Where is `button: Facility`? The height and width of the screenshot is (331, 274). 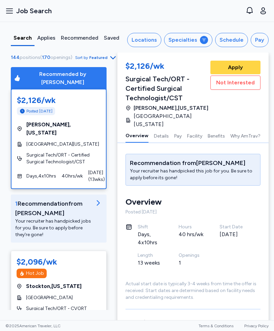 button: Facility is located at coordinates (195, 135).